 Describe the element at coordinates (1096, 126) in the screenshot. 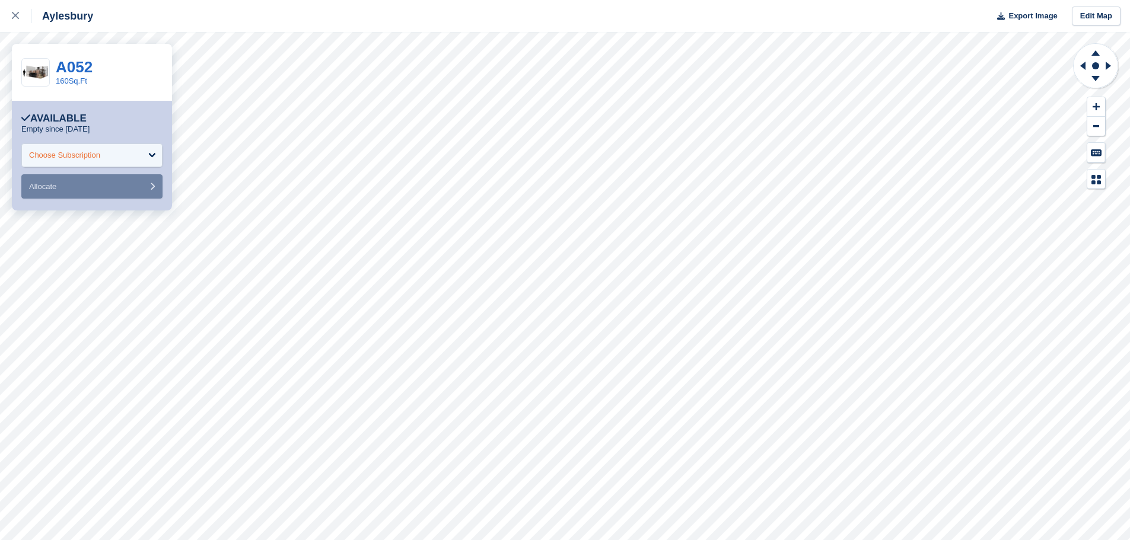

I see `button: Zoom Out` at that location.